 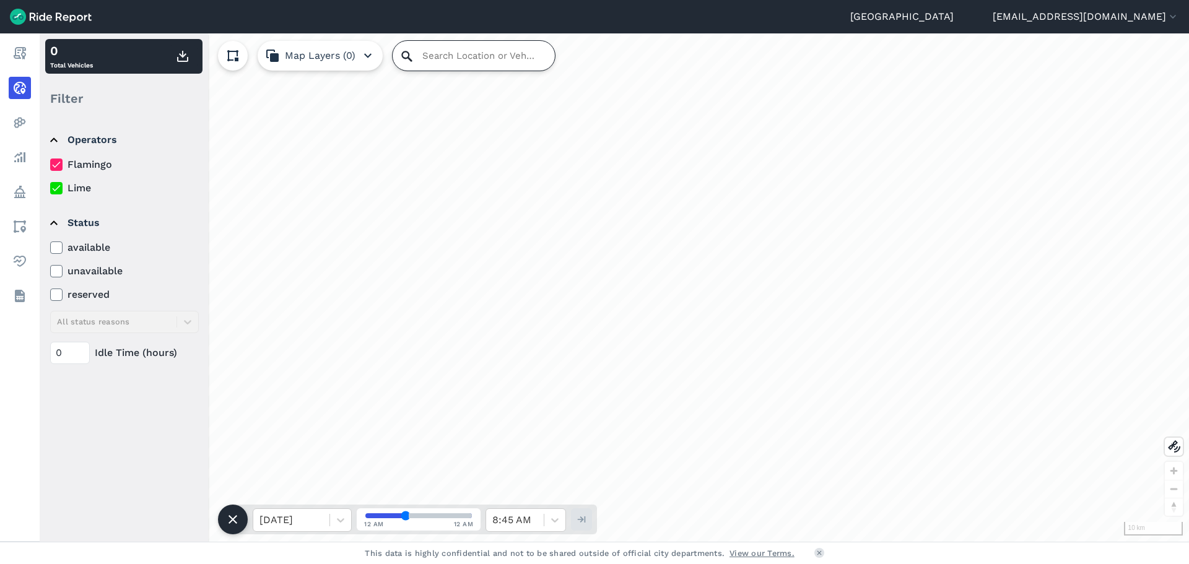 I want to click on summary: Status, so click(x=123, y=223).